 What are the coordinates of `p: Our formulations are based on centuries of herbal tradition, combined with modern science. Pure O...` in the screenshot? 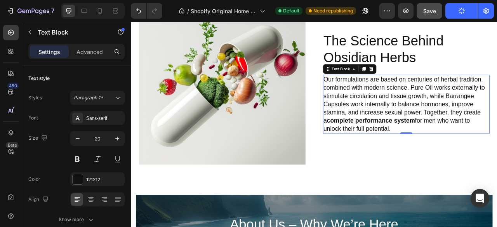 It's located at (350, 105).